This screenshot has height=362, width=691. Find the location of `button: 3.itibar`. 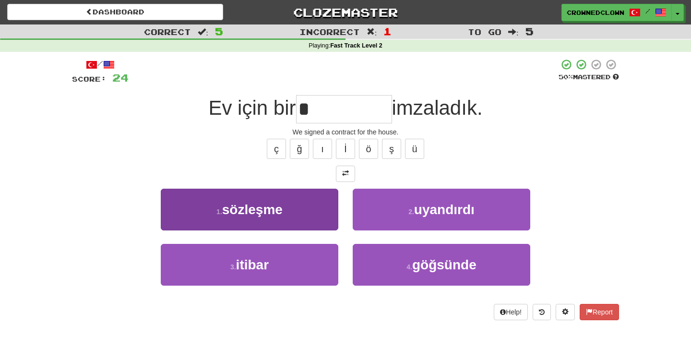

button: 3.itibar is located at coordinates (250, 265).